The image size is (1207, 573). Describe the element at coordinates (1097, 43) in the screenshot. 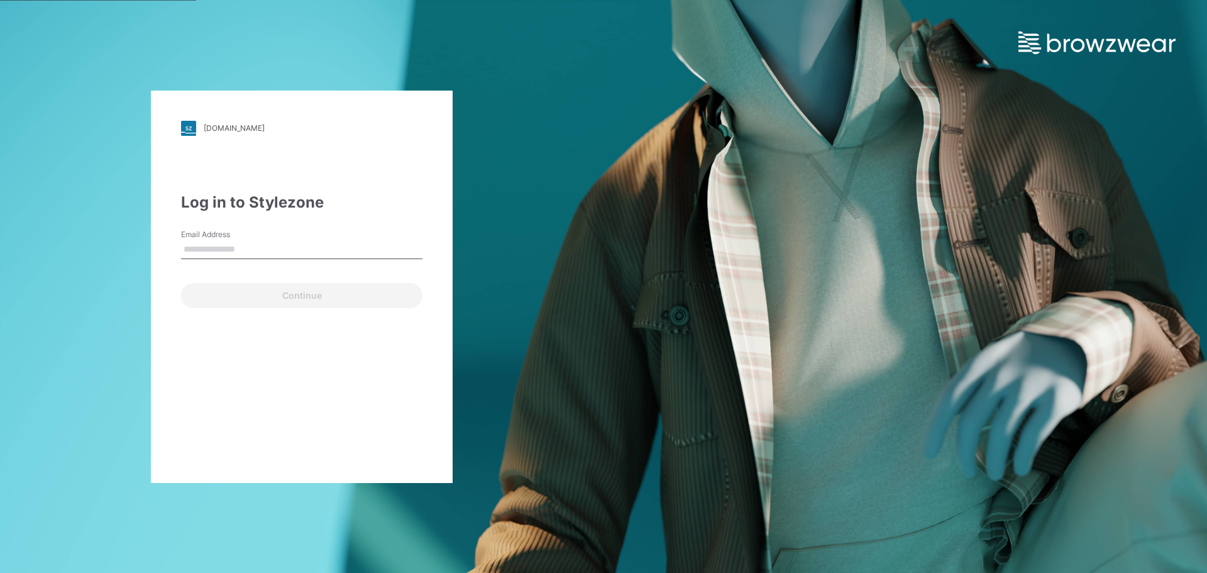

I see `img: browzwear-logo.e42bd6dac1945053ebaf764b6aa21510.svg` at that location.